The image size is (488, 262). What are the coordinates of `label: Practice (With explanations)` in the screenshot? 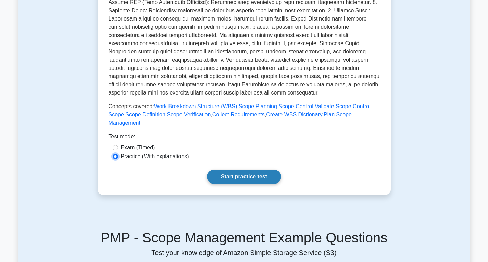 It's located at (155, 157).